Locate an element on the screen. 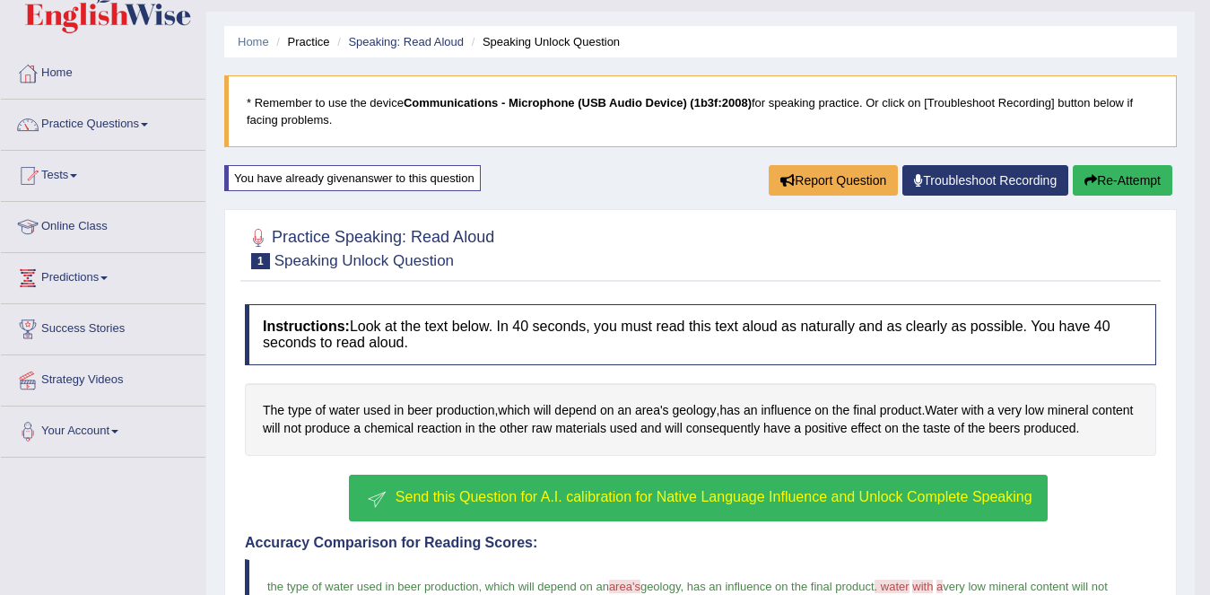 The width and height of the screenshot is (1210, 595). span: area's is located at coordinates (624, 586).